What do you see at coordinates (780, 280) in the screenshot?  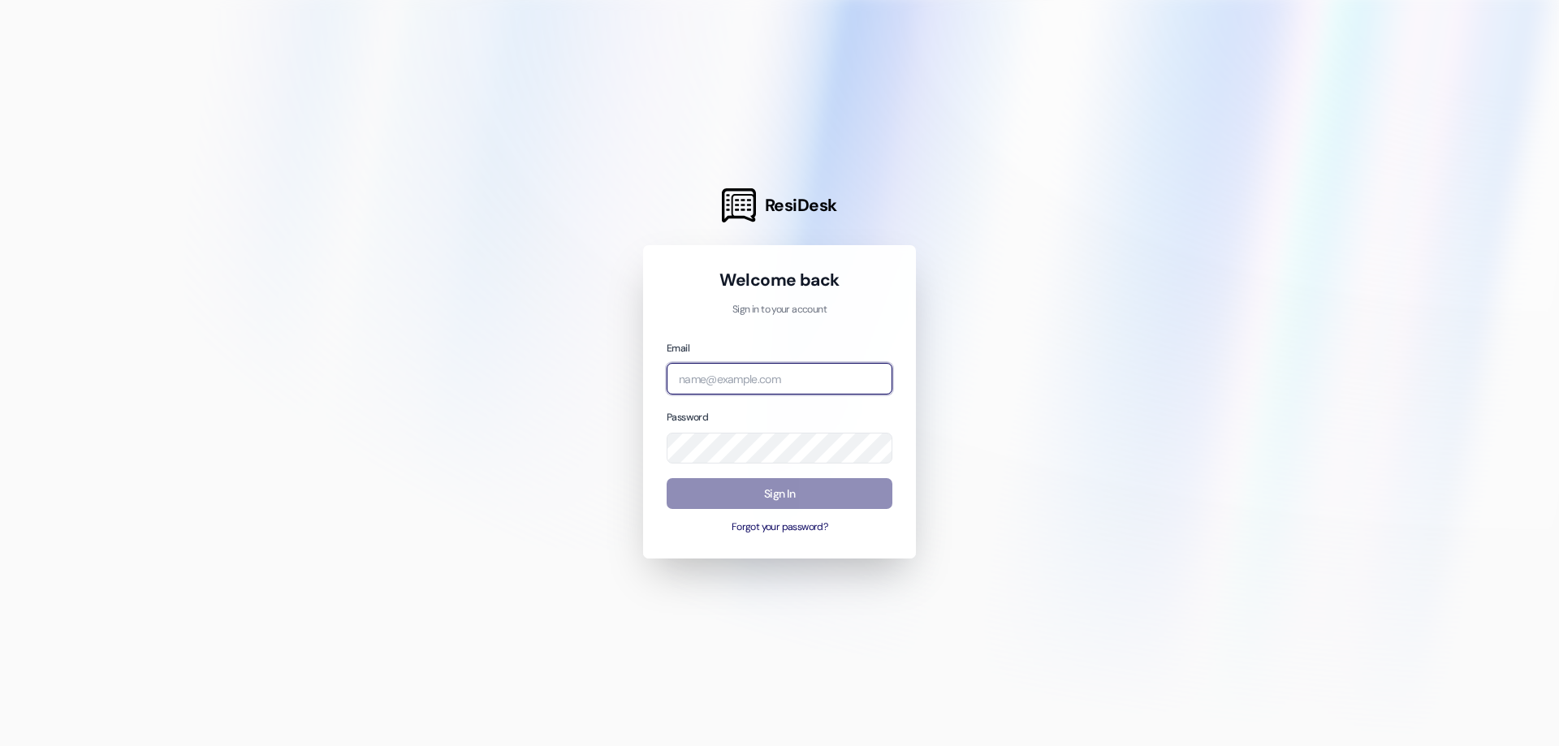 I see `h1: Welcome back` at bounding box center [780, 280].